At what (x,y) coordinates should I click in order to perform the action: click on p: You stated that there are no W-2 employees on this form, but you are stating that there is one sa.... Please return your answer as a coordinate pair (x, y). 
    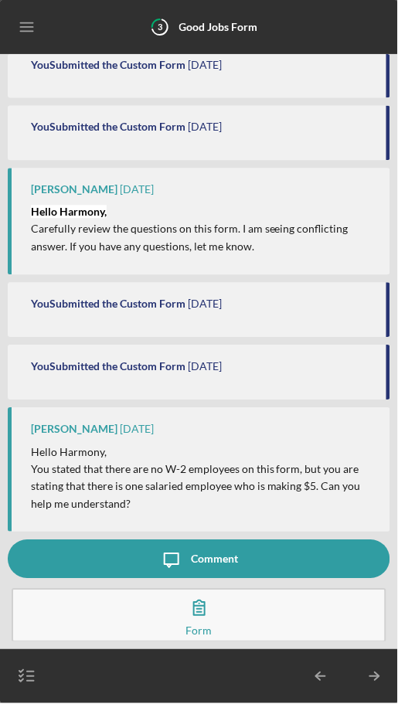
    Looking at the image, I should click on (202, 487).